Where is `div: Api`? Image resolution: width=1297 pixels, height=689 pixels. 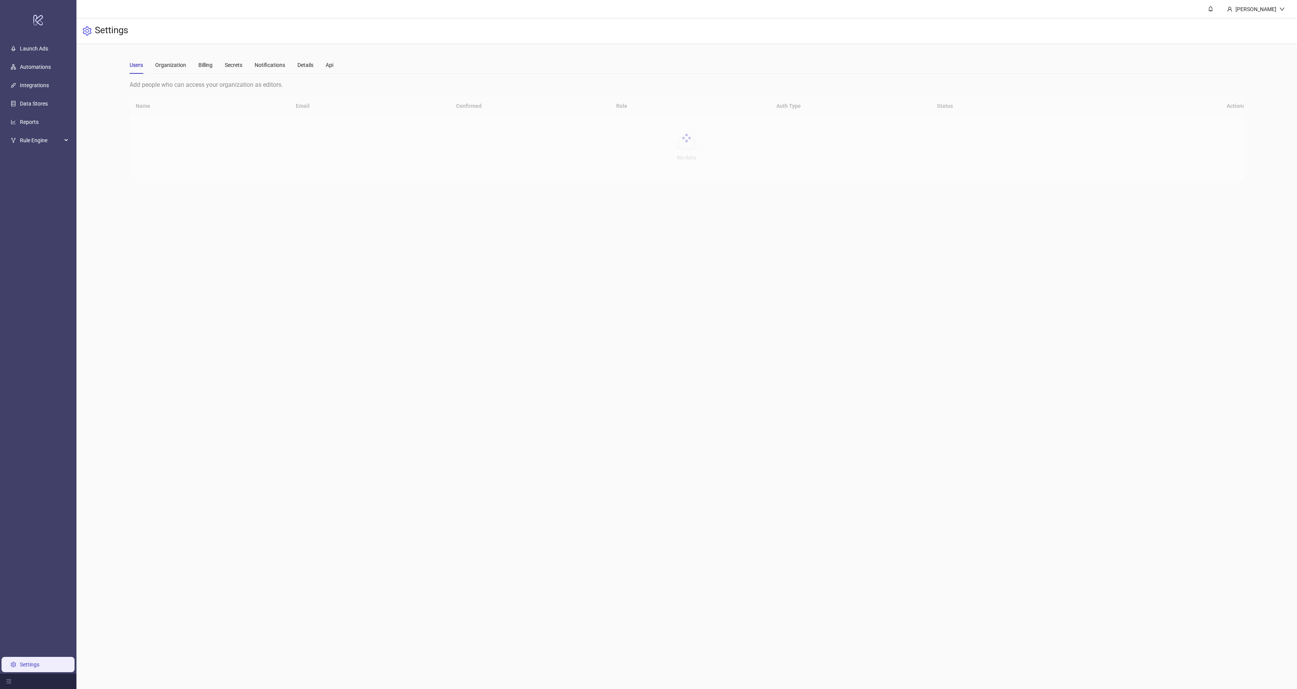
div: Api is located at coordinates (330, 65).